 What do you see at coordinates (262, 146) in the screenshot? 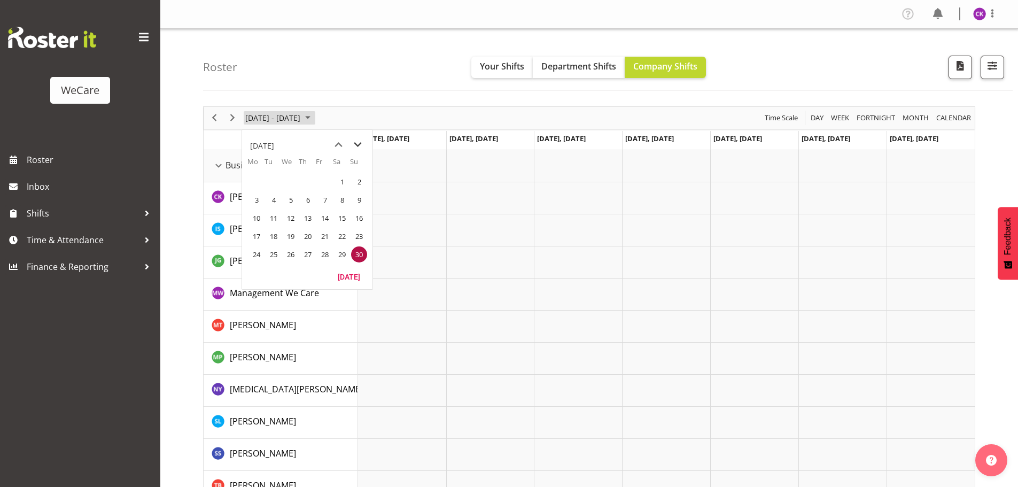
I see `div: title` at bounding box center [262, 146].